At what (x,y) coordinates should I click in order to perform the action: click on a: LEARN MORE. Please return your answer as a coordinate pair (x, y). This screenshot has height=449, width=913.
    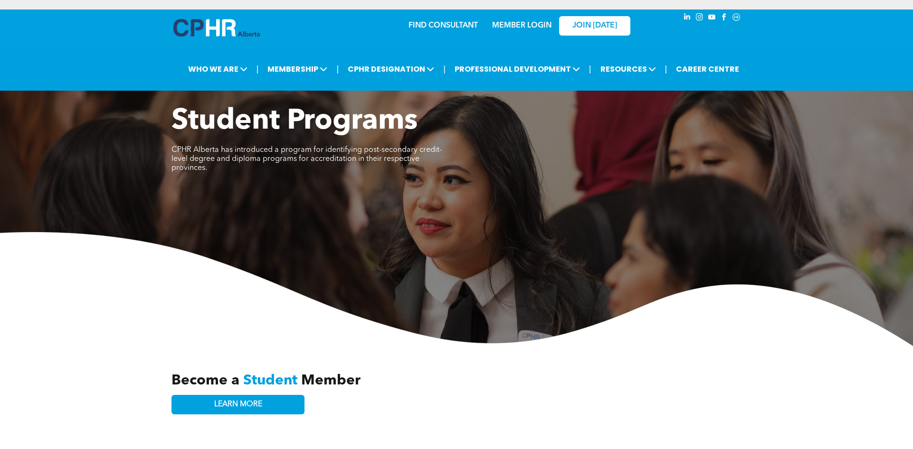
    Looking at the image, I should click on (238, 405).